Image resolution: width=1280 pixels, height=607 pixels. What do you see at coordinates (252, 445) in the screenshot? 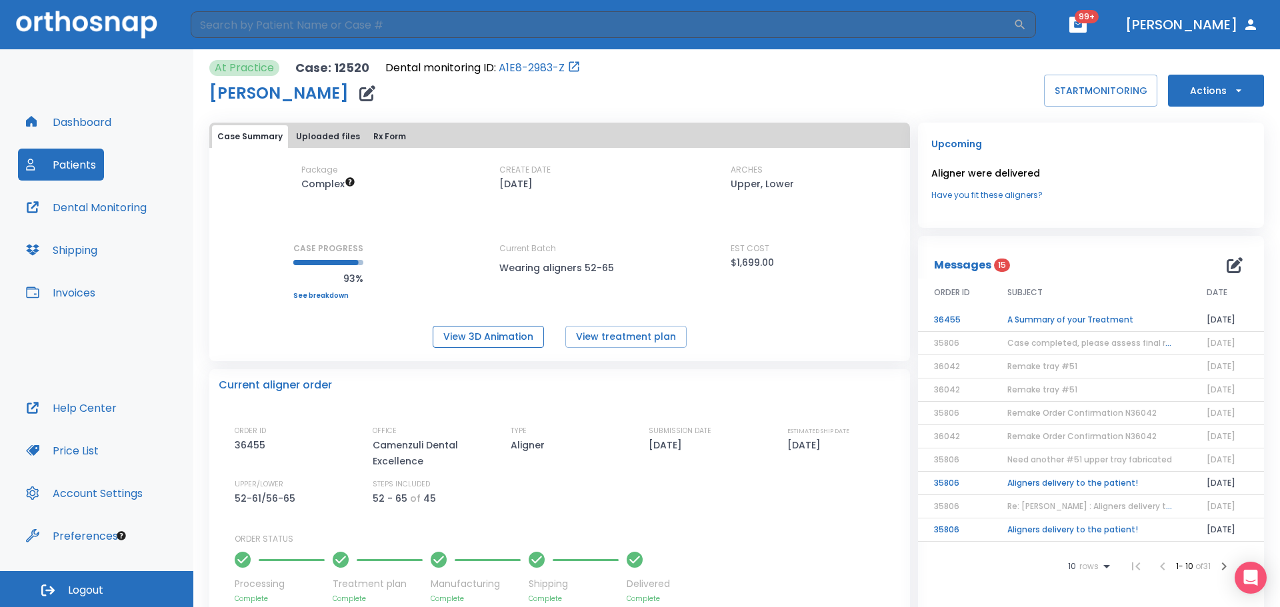
I see `p: 36455` at bounding box center [252, 445].